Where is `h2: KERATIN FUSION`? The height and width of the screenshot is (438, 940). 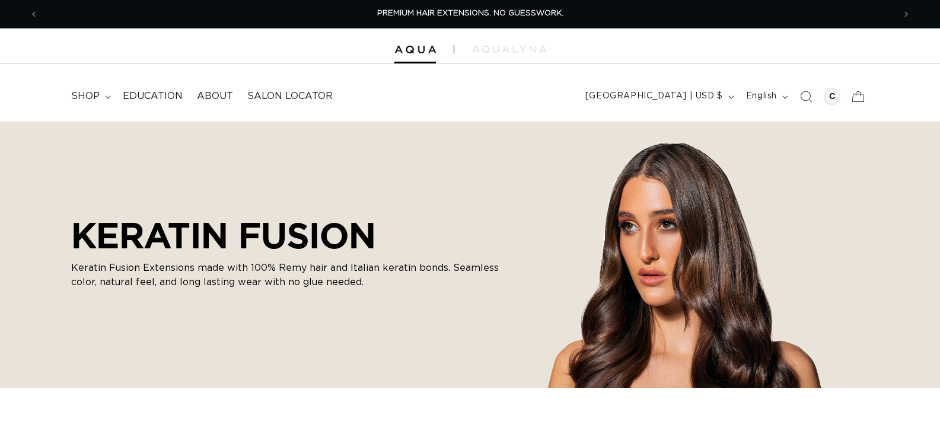
h2: KERATIN FUSION is located at coordinates (296, 235).